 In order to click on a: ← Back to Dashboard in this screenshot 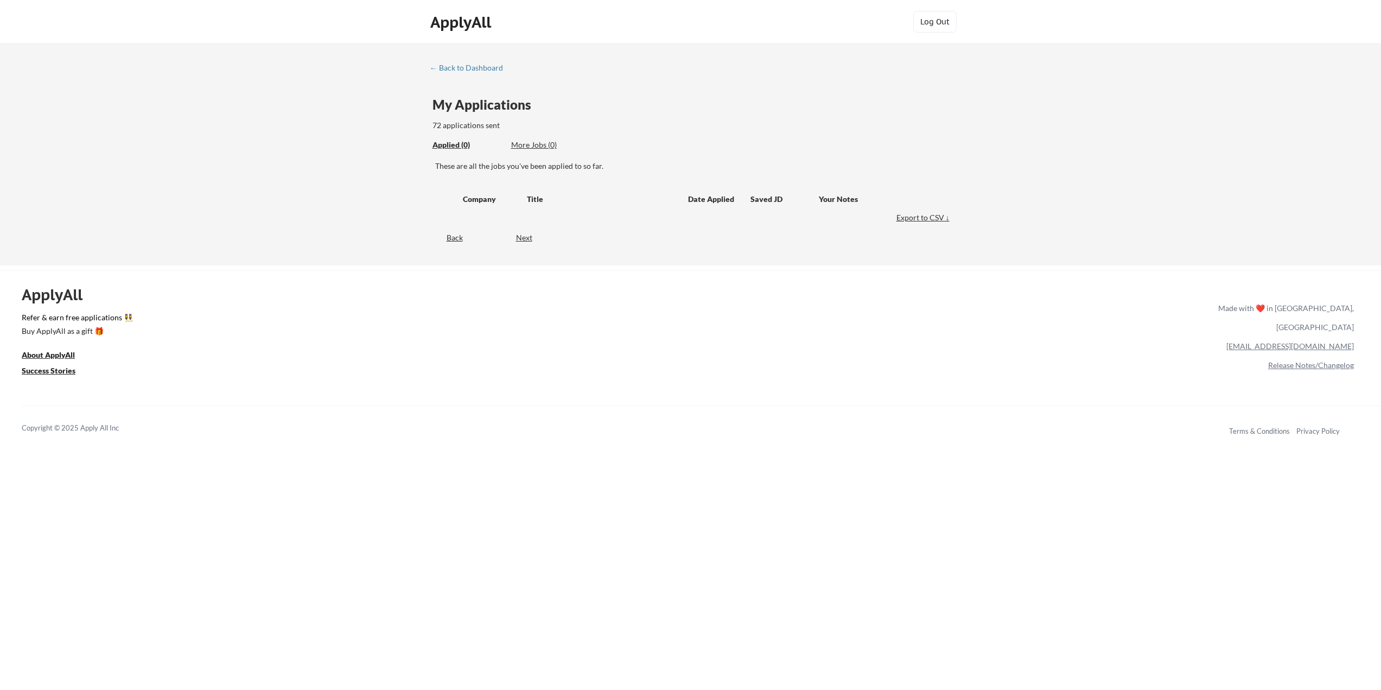, I will do `click(470, 69)`.